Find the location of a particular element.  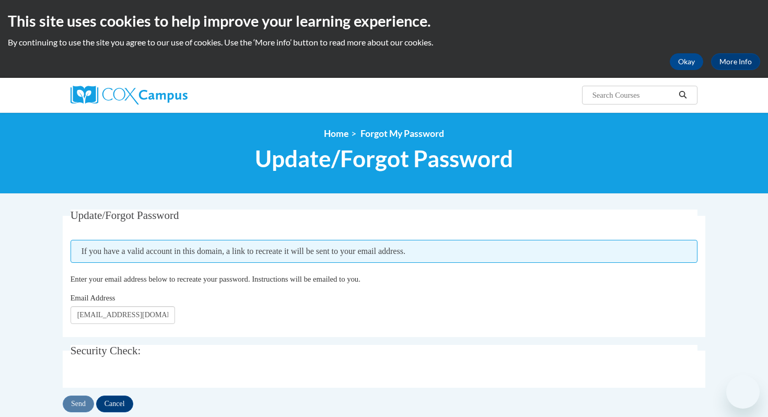

span: Forgot My Password is located at coordinates (402, 133).